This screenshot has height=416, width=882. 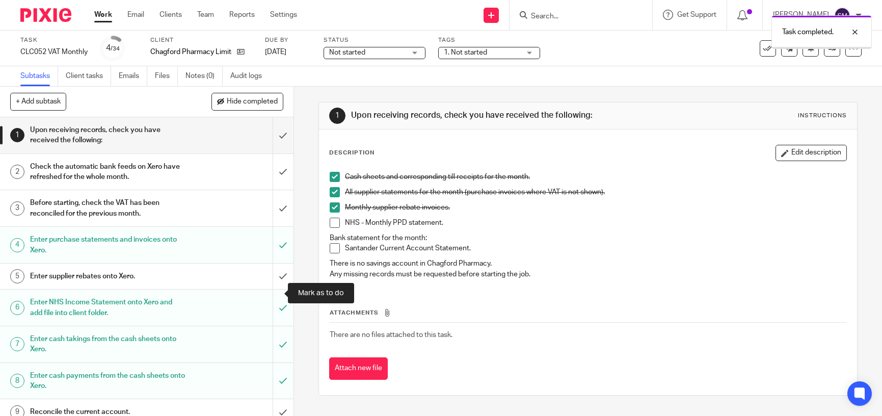 I want to click on h1: Enter cash takings from the cash sheets onto Xero., so click(x=108, y=344).